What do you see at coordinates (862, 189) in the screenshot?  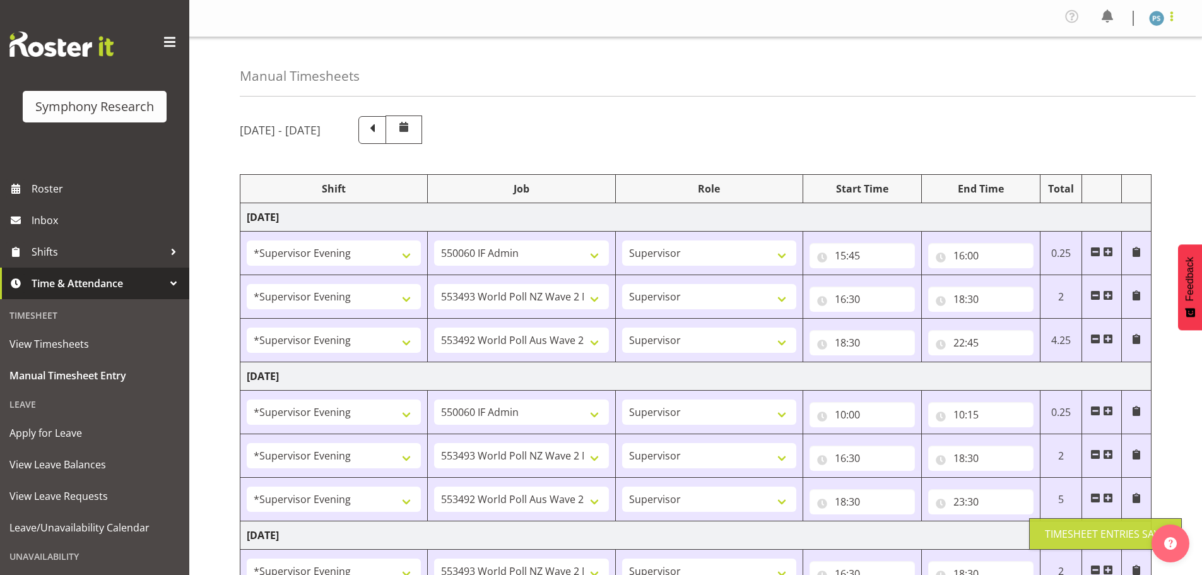 I see `div: Start Time` at bounding box center [862, 189].